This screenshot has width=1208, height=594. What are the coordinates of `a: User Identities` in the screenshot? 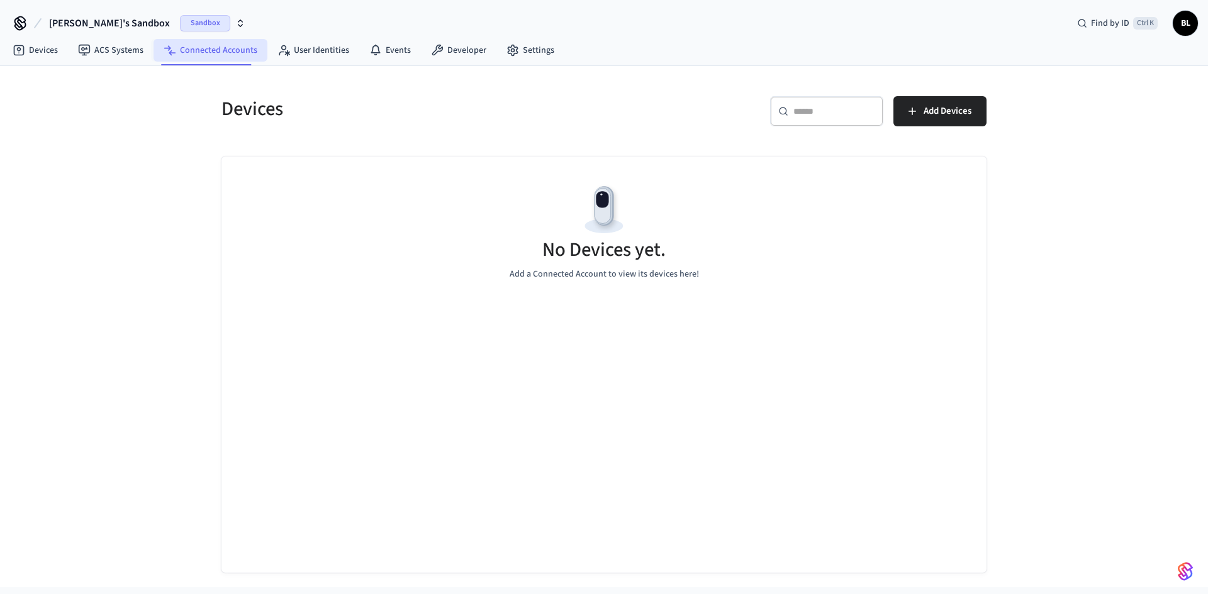 It's located at (313, 50).